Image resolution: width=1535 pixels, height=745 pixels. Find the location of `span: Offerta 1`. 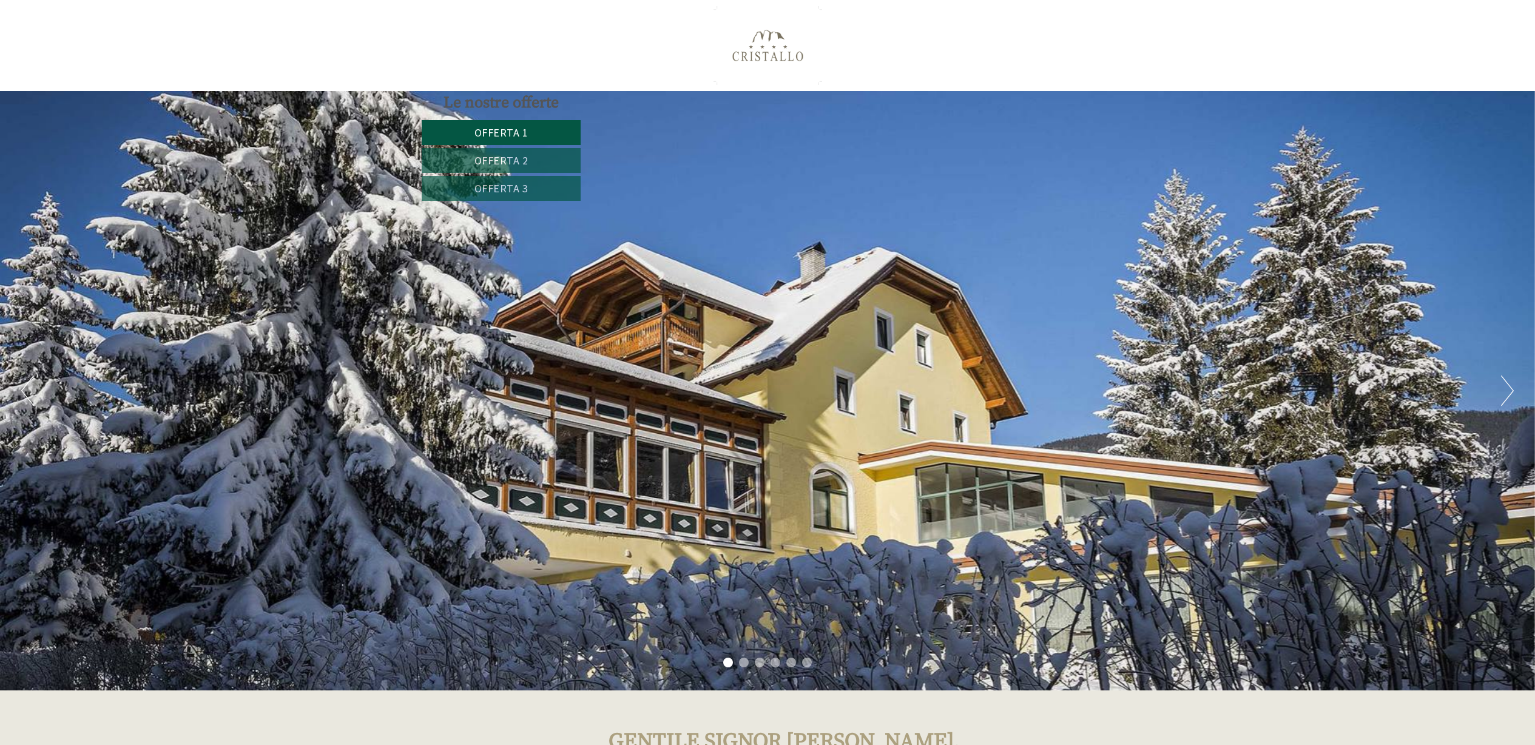

span: Offerta 1 is located at coordinates (501, 132).